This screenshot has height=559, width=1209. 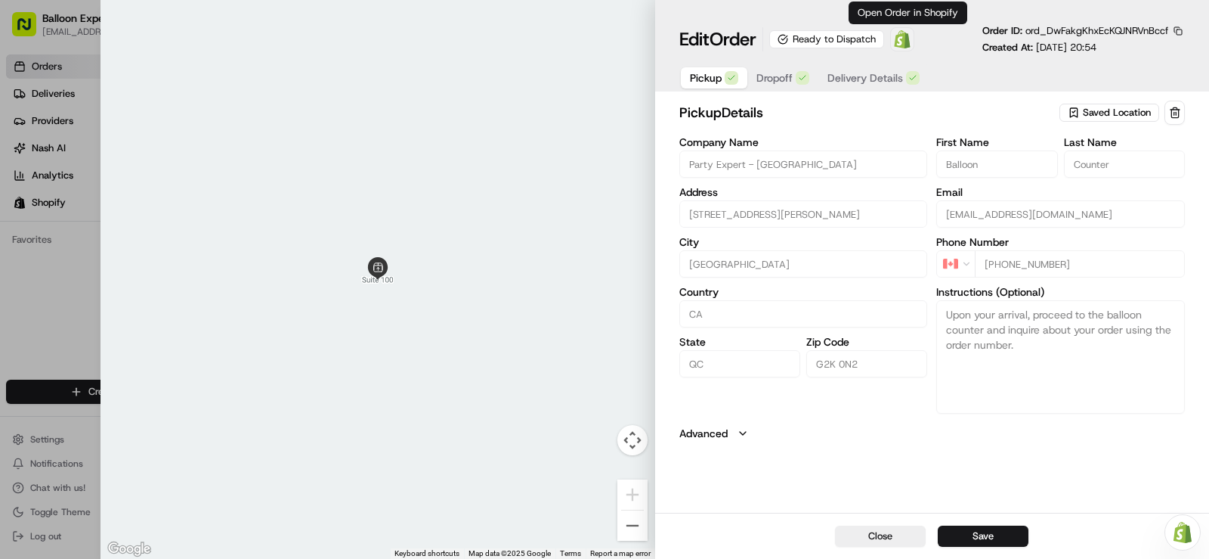 What do you see at coordinates (30, 30) in the screenshot?
I see `img: Nash` at bounding box center [30, 30].